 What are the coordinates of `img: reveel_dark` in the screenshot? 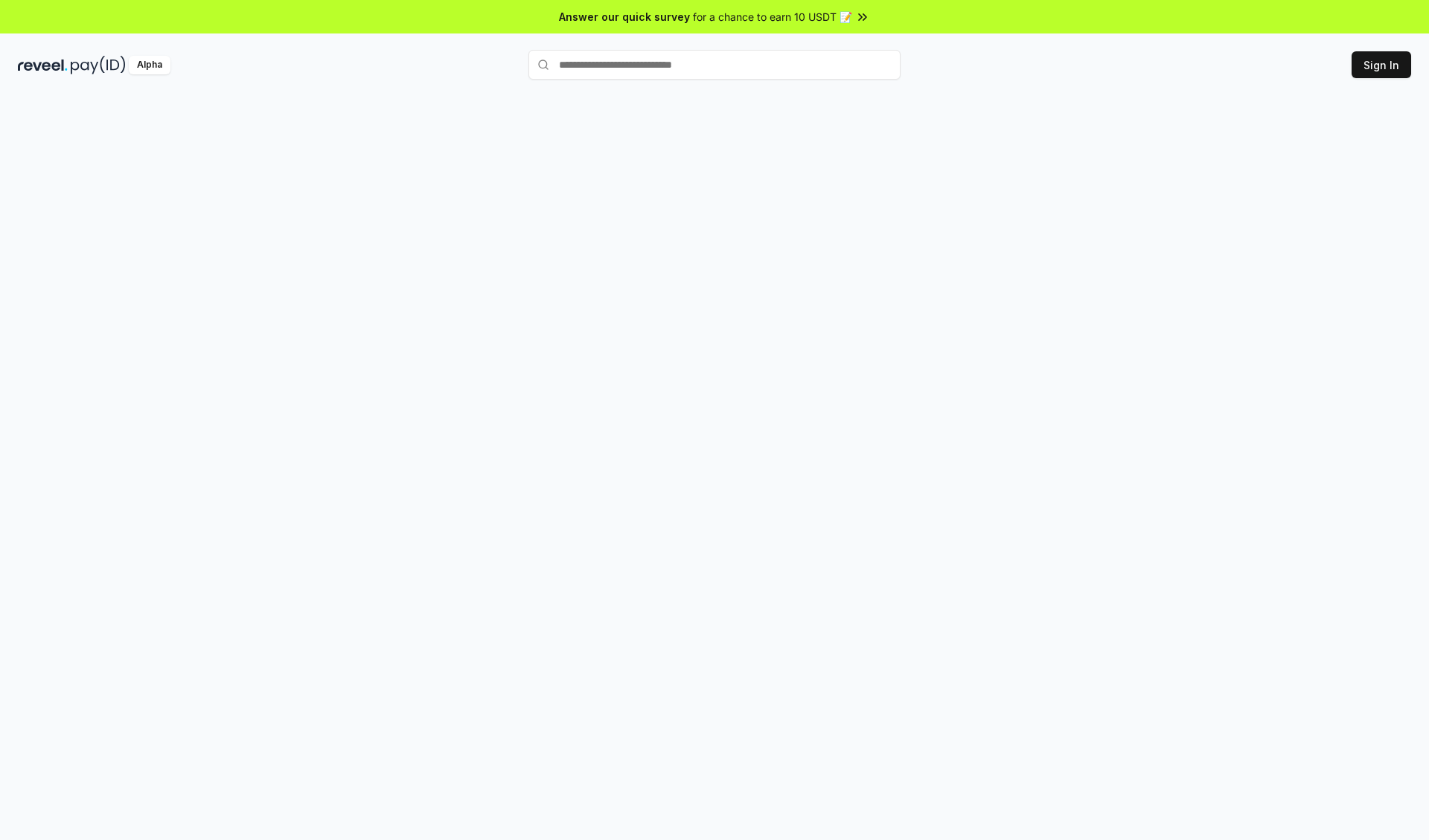 It's located at (42, 64).